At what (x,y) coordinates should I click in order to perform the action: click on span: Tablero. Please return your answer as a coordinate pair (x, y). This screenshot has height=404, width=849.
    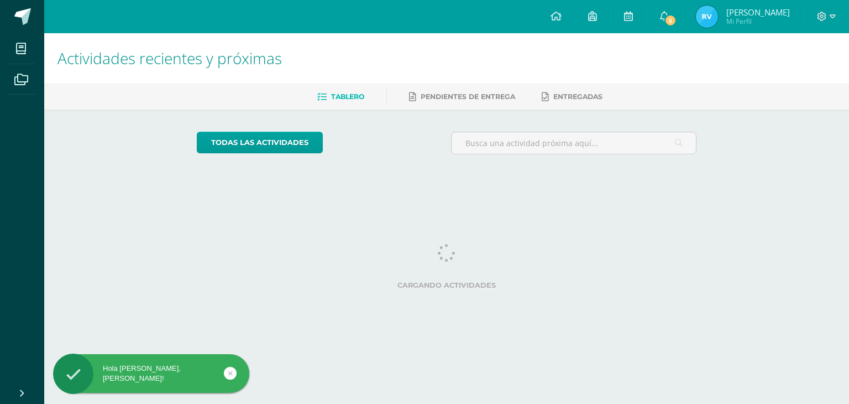
    Looking at the image, I should click on (348, 96).